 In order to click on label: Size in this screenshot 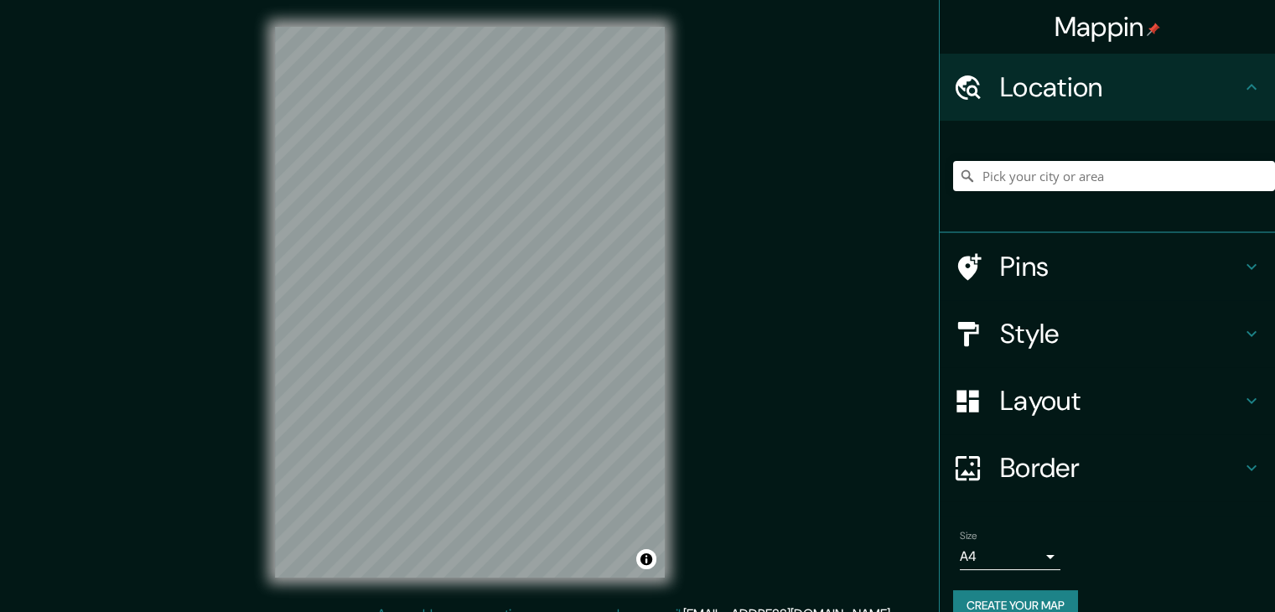, I will do `click(968, 536)`.